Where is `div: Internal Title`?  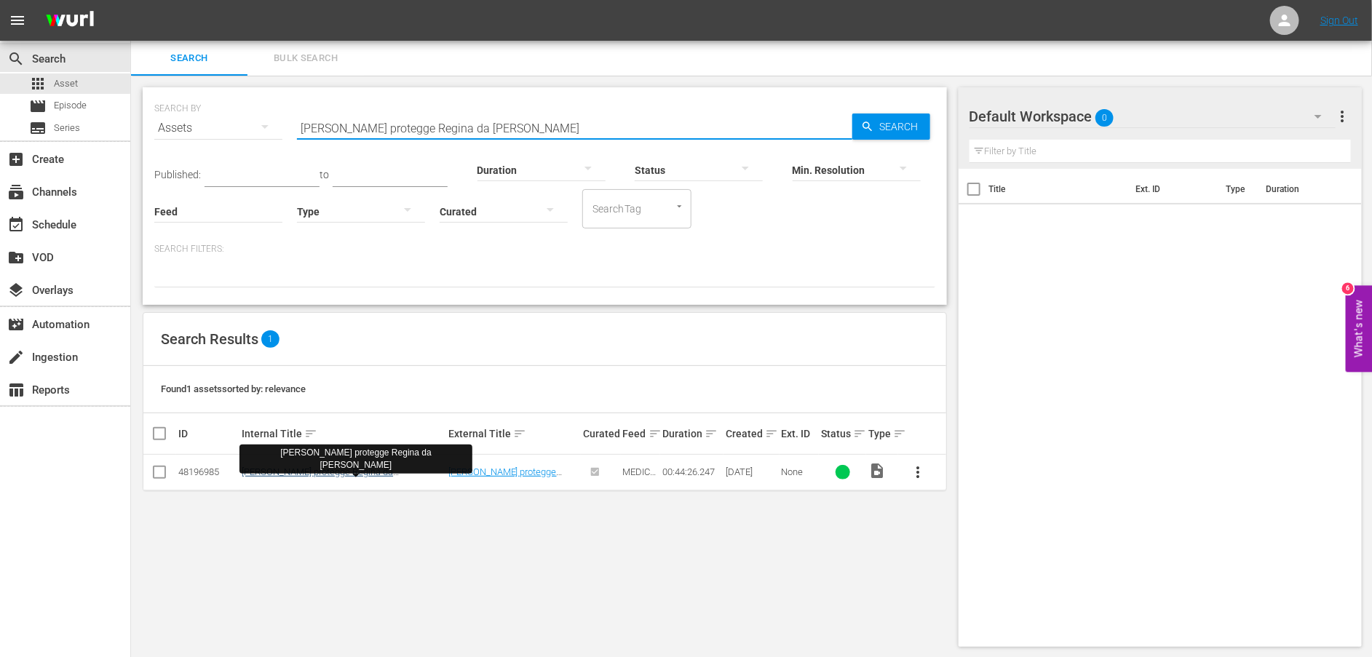
div: Internal Title is located at coordinates (342, 434).